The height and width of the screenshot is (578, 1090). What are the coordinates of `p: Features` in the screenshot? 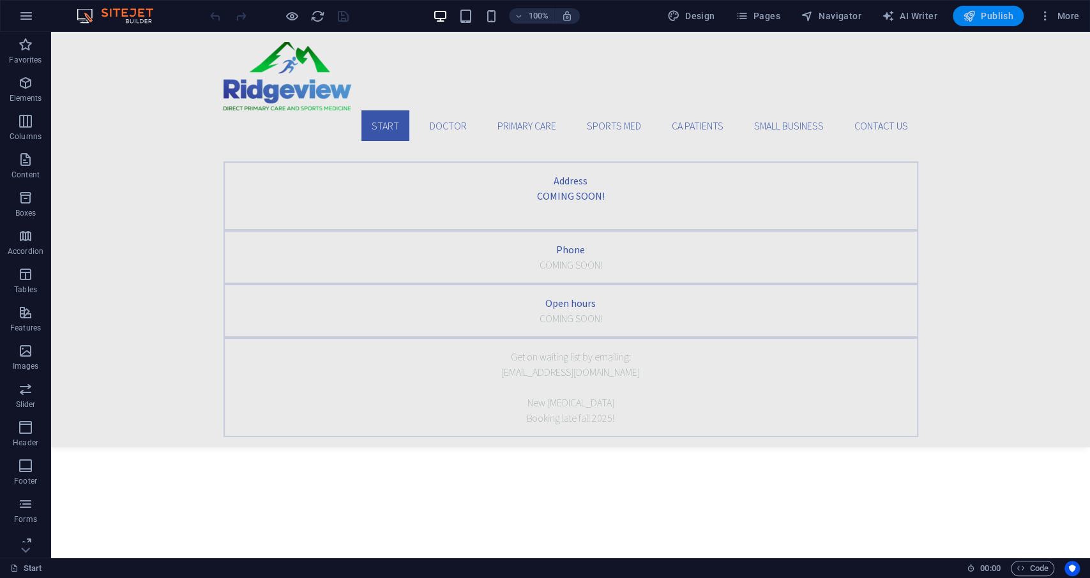 It's located at (26, 328).